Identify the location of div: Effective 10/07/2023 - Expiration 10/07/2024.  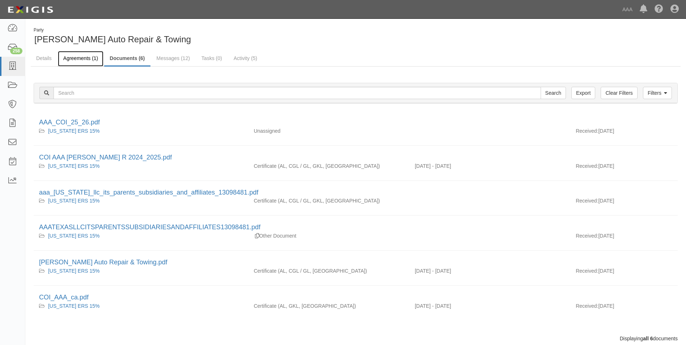
(490, 271).